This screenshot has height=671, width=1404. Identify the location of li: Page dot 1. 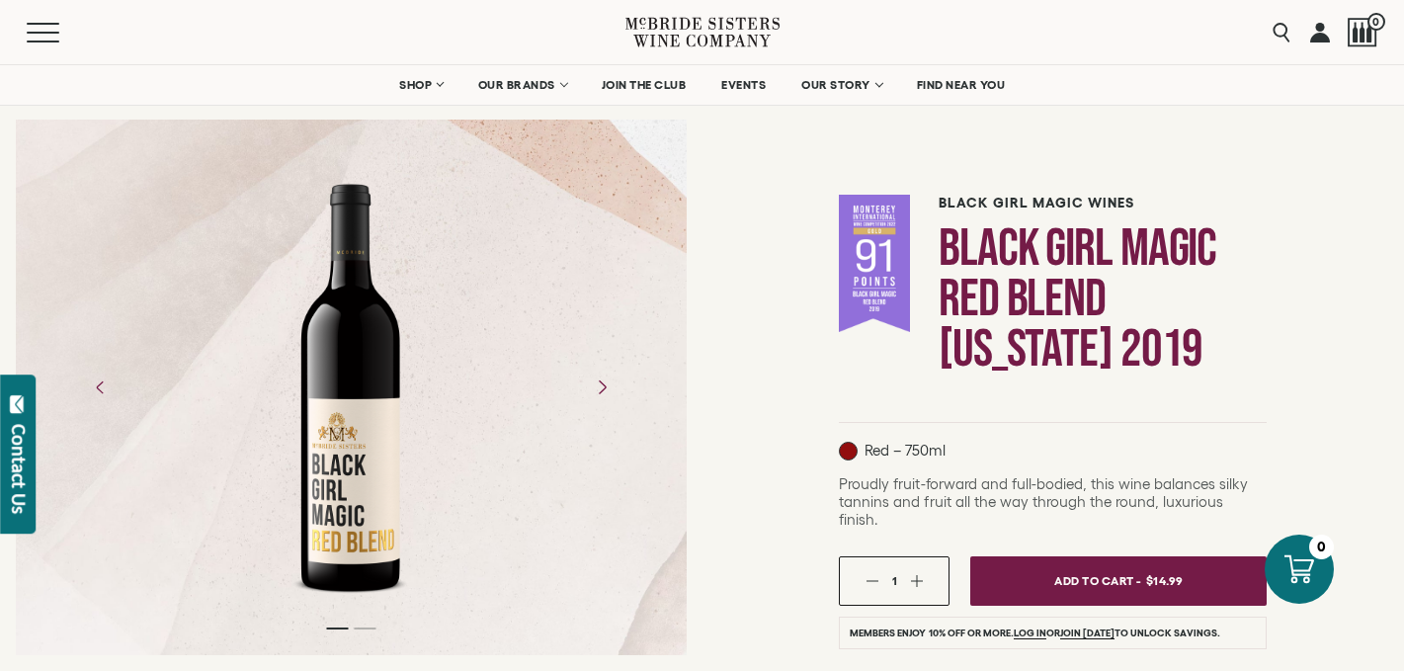
(337, 628).